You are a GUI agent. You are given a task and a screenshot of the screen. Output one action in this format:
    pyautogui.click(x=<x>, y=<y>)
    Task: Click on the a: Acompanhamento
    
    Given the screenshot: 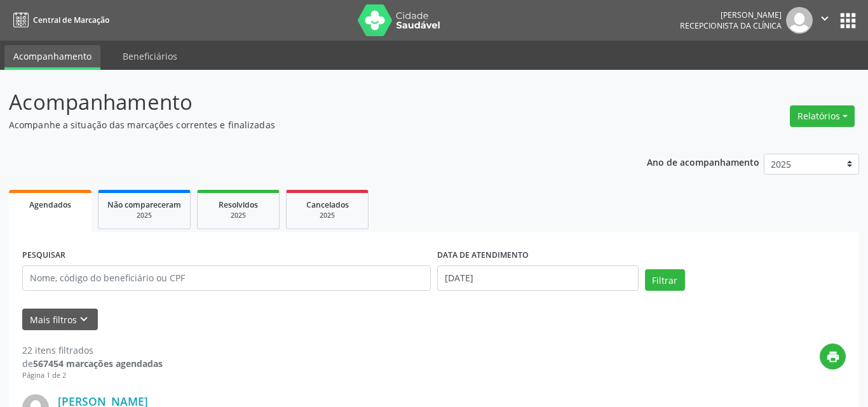 What is the action you would take?
    pyautogui.click(x=52, y=57)
    